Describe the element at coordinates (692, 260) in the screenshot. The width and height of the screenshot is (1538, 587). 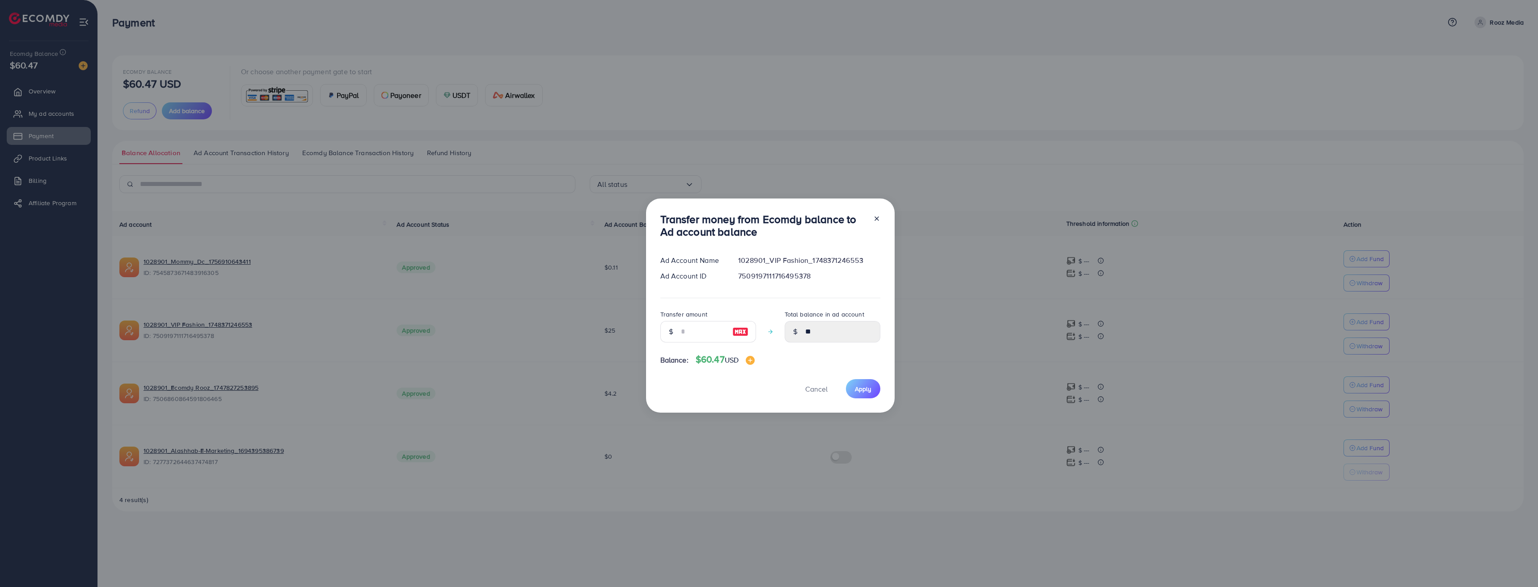
I see `div: Ad Account Name` at that location.